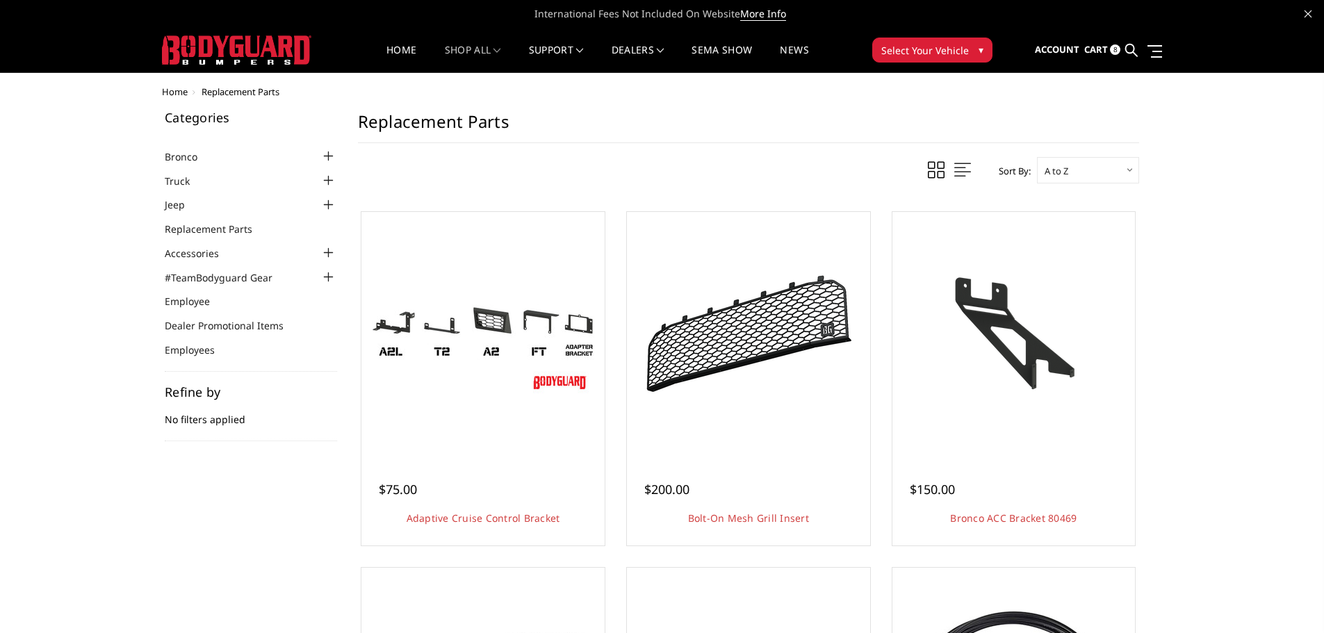 This screenshot has width=1324, height=633. What do you see at coordinates (184, 204) in the screenshot?
I see `a: Jeep` at bounding box center [184, 204].